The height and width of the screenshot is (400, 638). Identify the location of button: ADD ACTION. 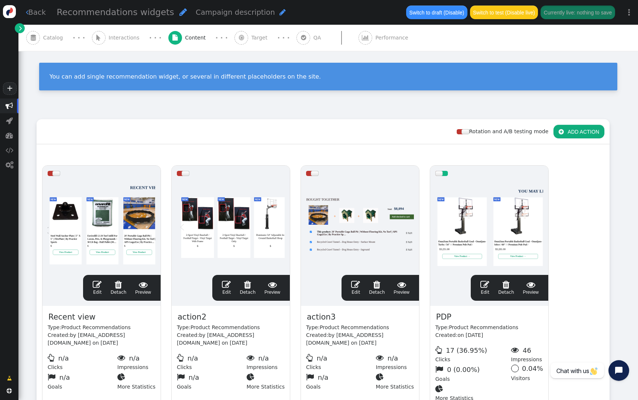
(579, 131).